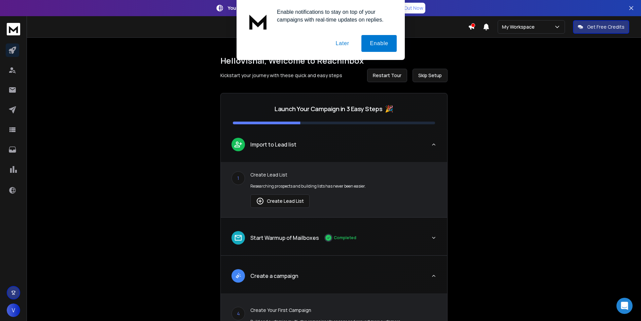 The height and width of the screenshot is (321, 641). Describe the element at coordinates (238, 313) in the screenshot. I see `div: 4` at that location.